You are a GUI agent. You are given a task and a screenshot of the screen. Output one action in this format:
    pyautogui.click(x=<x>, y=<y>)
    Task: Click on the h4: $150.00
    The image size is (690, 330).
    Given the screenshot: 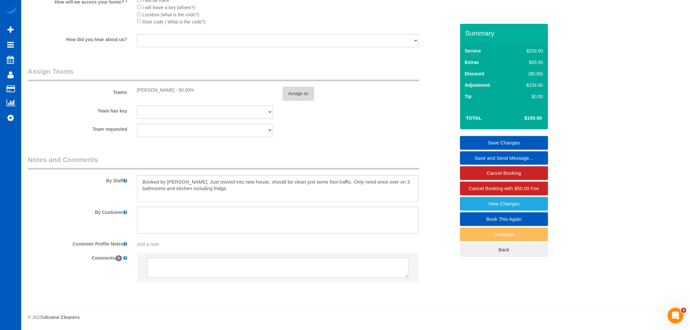 What is the action you would take?
    pyautogui.click(x=524, y=118)
    